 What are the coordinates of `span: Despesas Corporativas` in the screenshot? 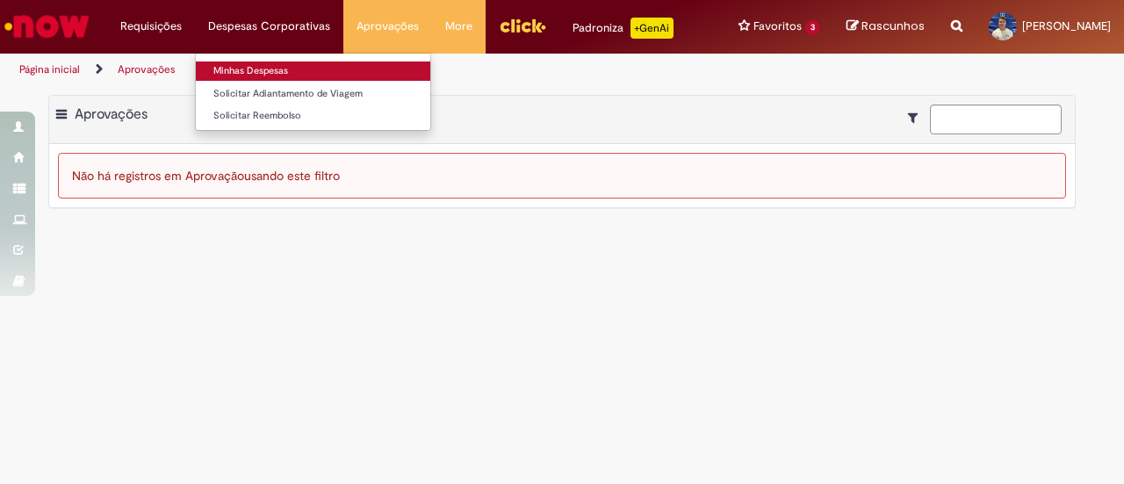 It's located at (269, 26).